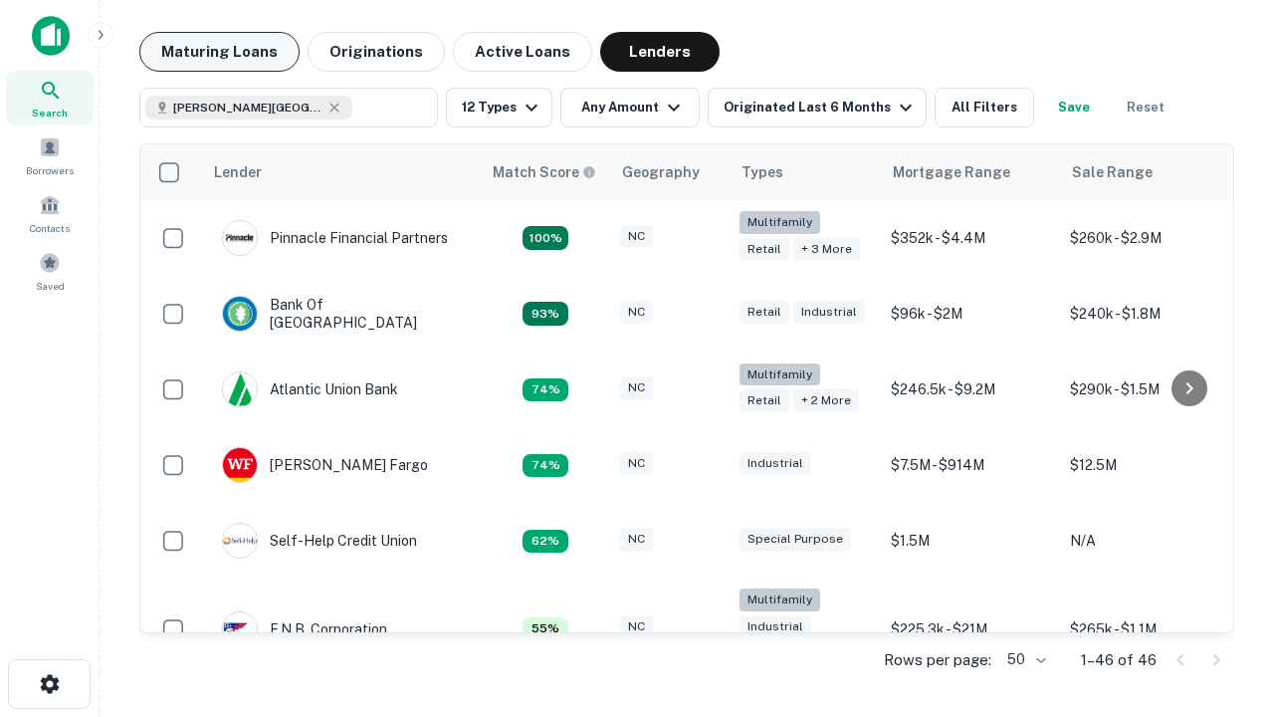 The width and height of the screenshot is (1274, 717). I want to click on td: N/A, so click(1150, 541).